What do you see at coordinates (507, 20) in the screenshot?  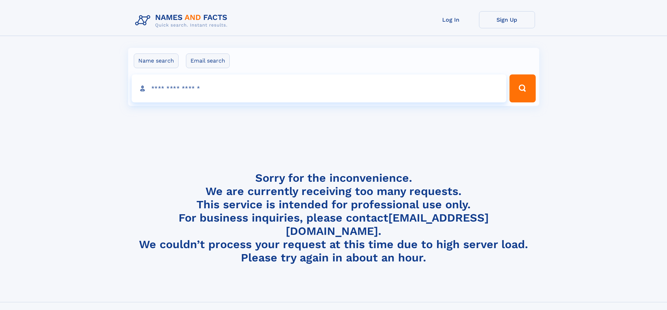 I see `a: Sign Up` at bounding box center [507, 20].